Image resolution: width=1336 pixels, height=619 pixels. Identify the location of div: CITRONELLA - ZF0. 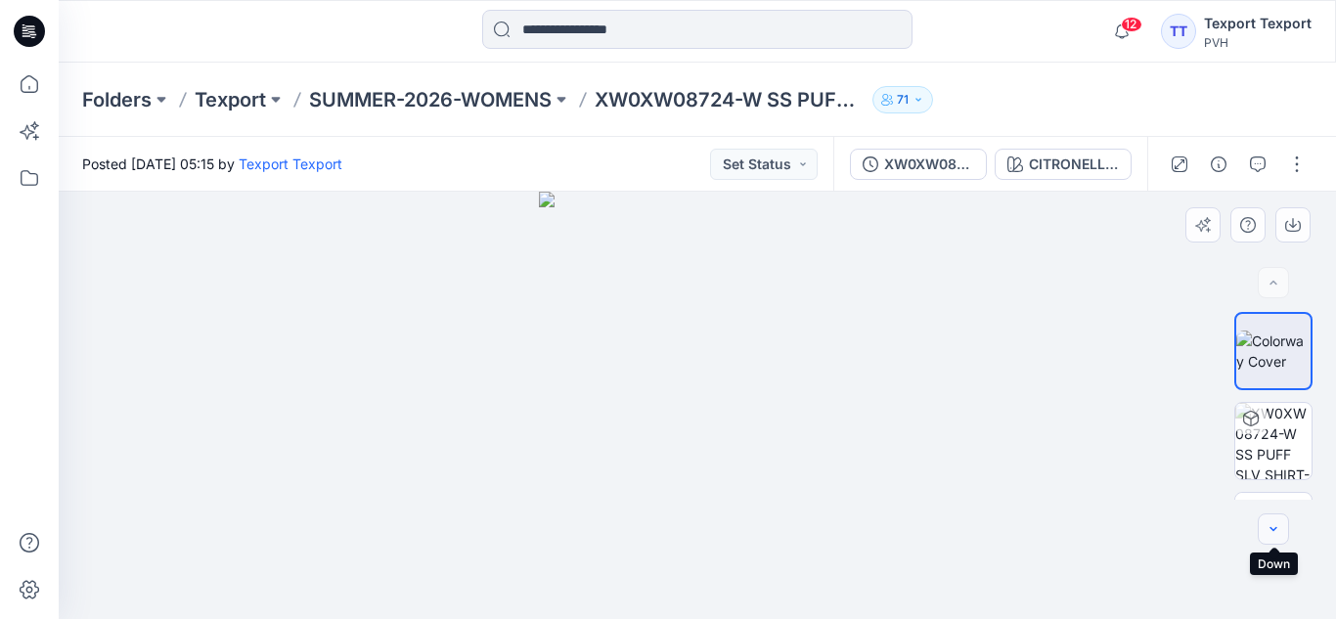
(1074, 164).